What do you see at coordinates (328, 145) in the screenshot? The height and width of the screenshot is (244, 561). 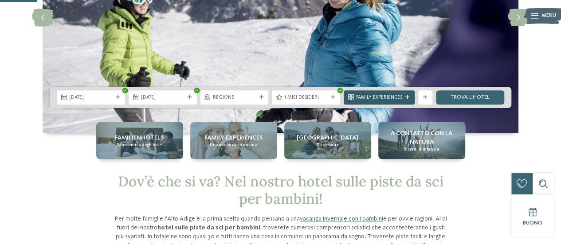 I see `span: Da scoprire` at bounding box center [328, 145].